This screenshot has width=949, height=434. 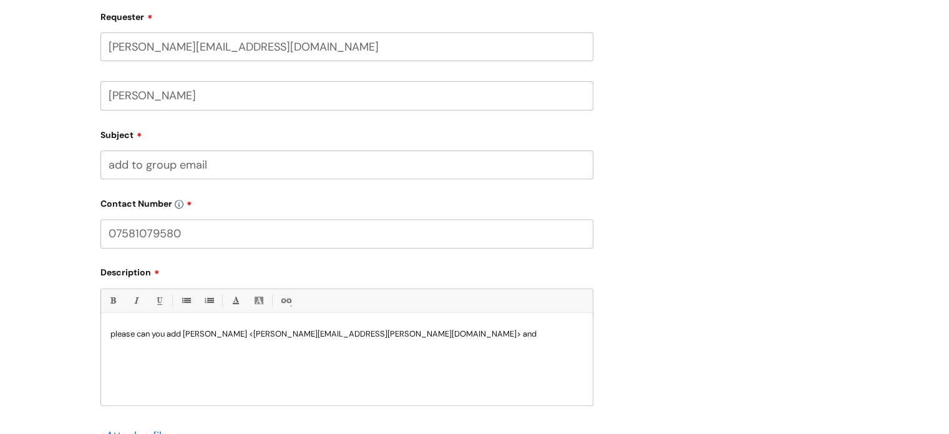 What do you see at coordinates (258, 300) in the screenshot?
I see `a: Back Color` at bounding box center [258, 300].